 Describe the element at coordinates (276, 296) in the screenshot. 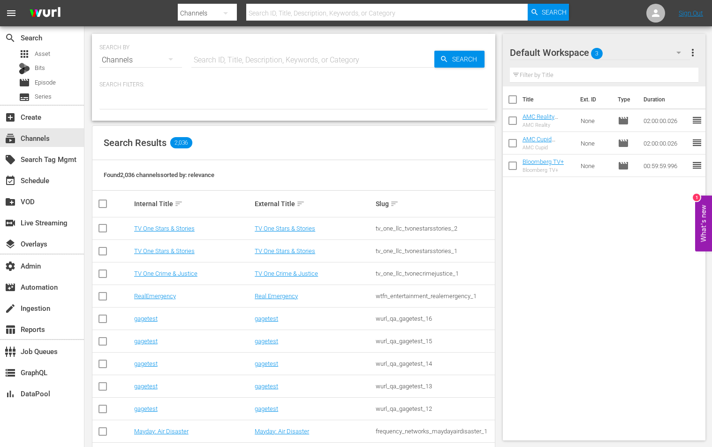

I see `a: Real Emergency` at that location.